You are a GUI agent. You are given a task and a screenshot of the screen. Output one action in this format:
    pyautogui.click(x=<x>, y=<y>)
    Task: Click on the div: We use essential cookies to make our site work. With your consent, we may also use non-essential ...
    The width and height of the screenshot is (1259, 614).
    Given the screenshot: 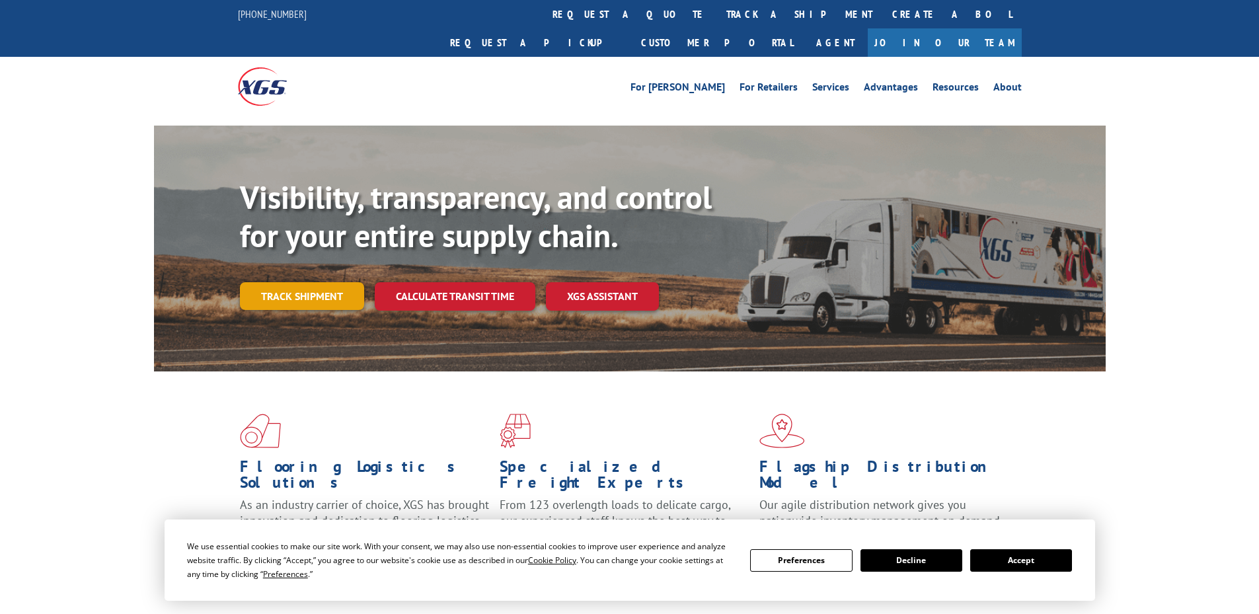 What is the action you would take?
    pyautogui.click(x=461, y=560)
    